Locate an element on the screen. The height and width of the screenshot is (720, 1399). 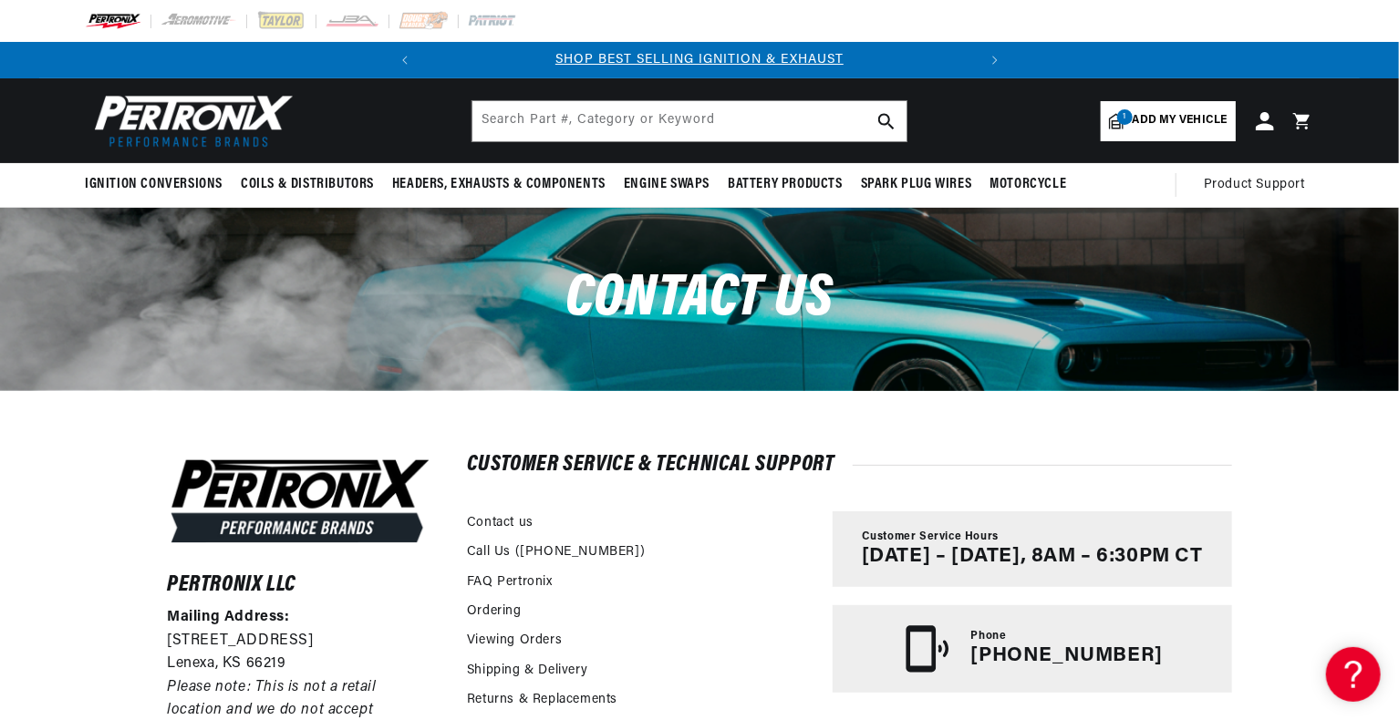
summary: Ignition Conversions is located at coordinates (158, 184).